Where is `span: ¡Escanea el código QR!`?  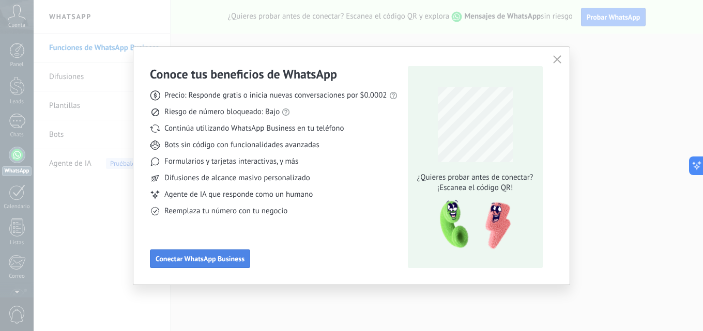 span: ¡Escanea el código QR! is located at coordinates (475, 188).